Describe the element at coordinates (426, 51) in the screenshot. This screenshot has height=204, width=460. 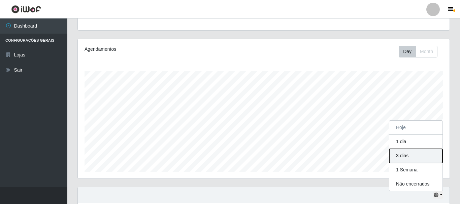
I see `button: Month` at that location.